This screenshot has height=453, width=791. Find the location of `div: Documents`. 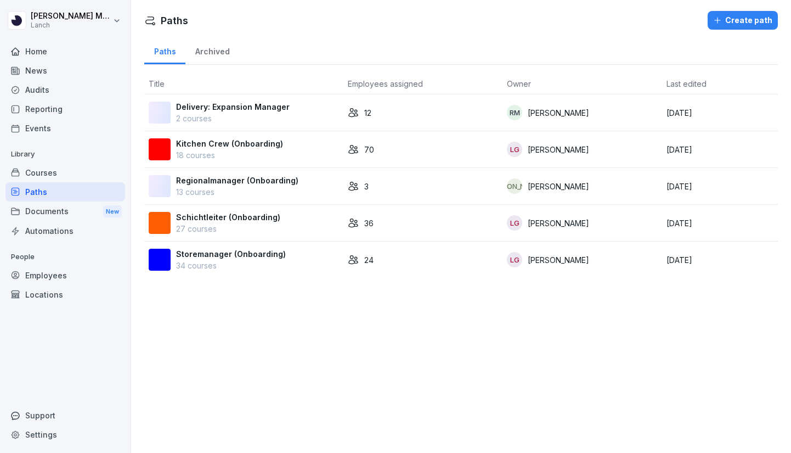

div: Documents is located at coordinates (65, 211).